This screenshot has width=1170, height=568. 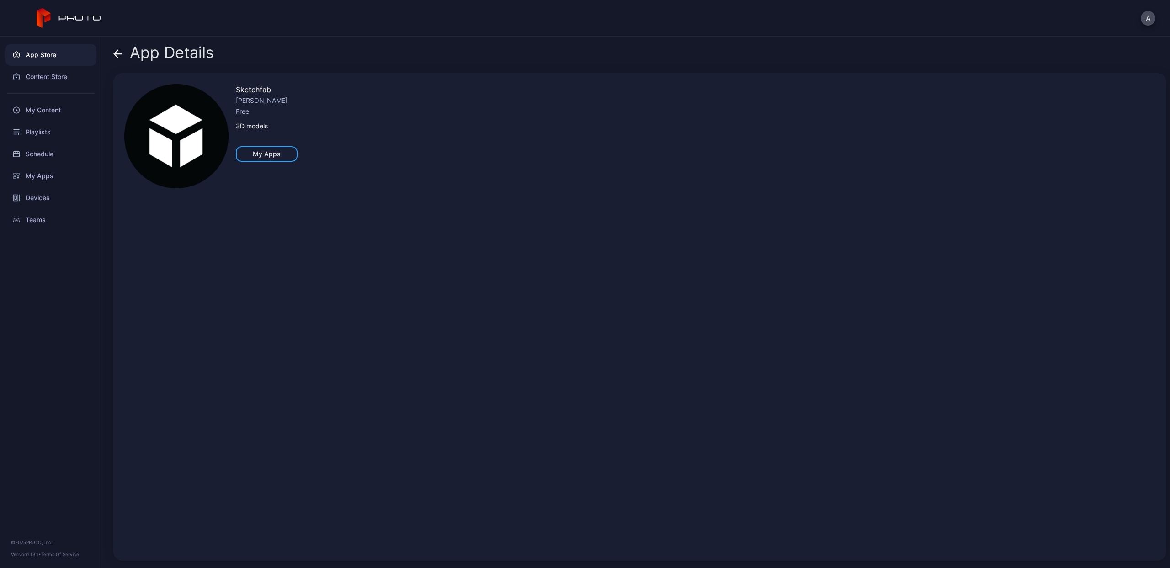 I want to click on div: App Store, so click(x=51, y=55).